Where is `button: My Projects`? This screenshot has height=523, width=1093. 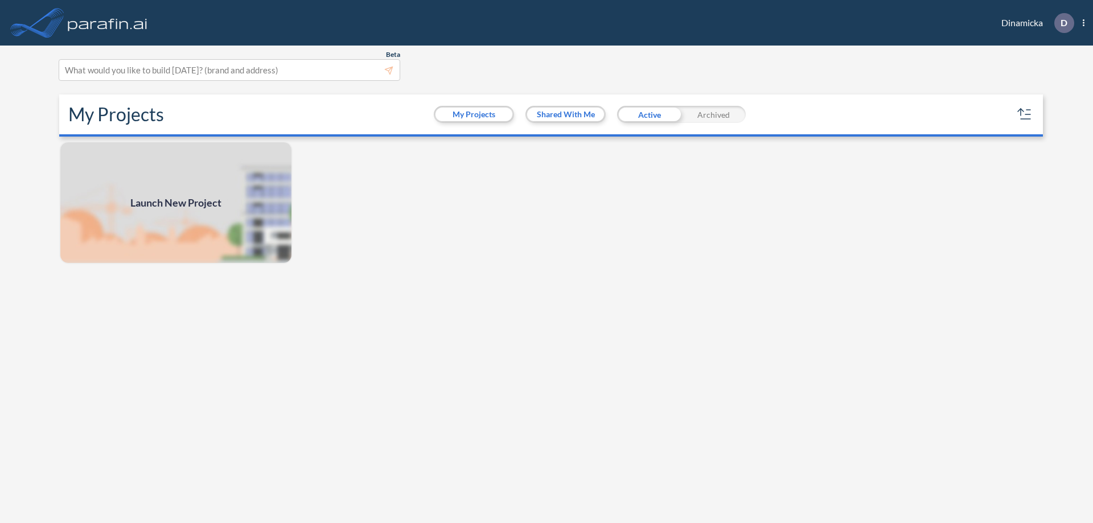 button: My Projects is located at coordinates (474, 114).